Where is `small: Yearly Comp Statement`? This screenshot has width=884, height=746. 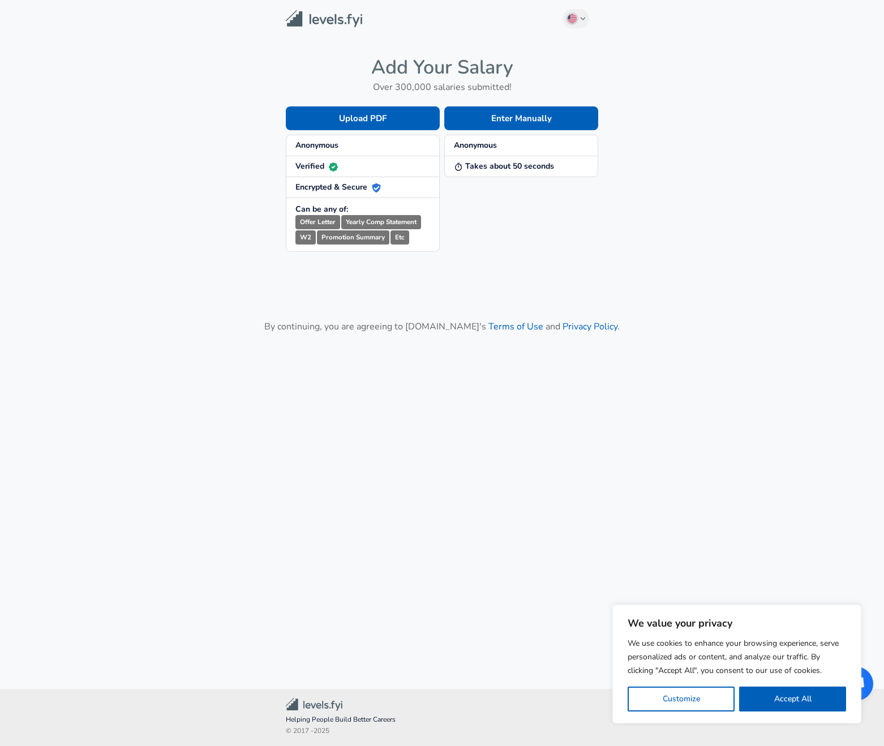
small: Yearly Comp Statement is located at coordinates (381, 222).